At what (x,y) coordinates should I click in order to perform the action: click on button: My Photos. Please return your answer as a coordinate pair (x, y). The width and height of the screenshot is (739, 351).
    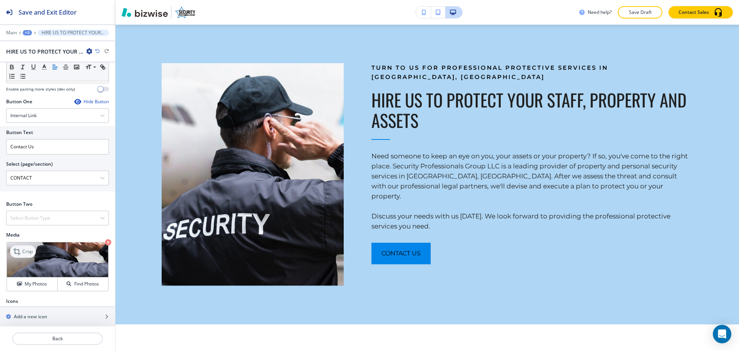
    Looking at the image, I should click on (32, 284).